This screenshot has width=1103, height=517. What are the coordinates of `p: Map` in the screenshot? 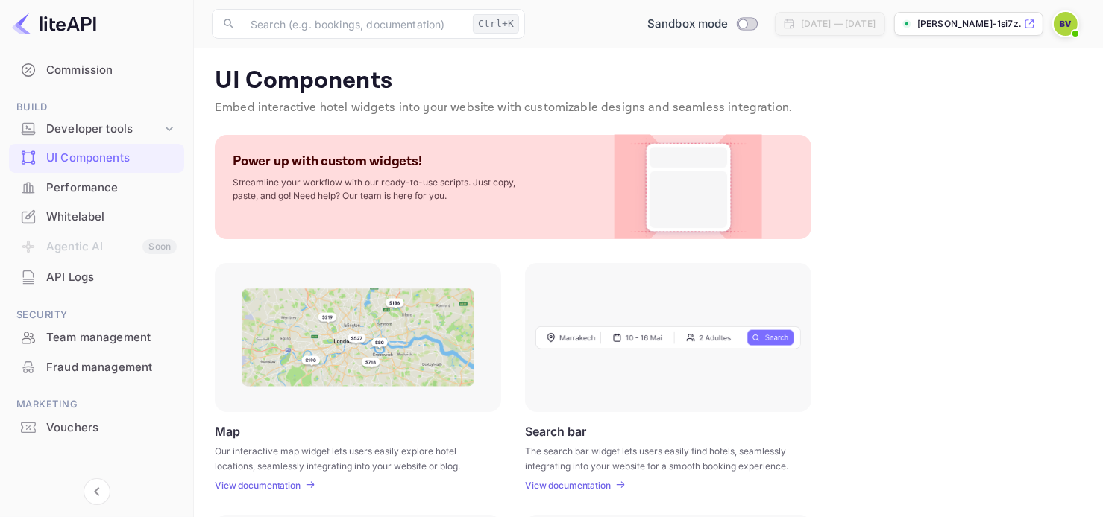 It's located at (227, 431).